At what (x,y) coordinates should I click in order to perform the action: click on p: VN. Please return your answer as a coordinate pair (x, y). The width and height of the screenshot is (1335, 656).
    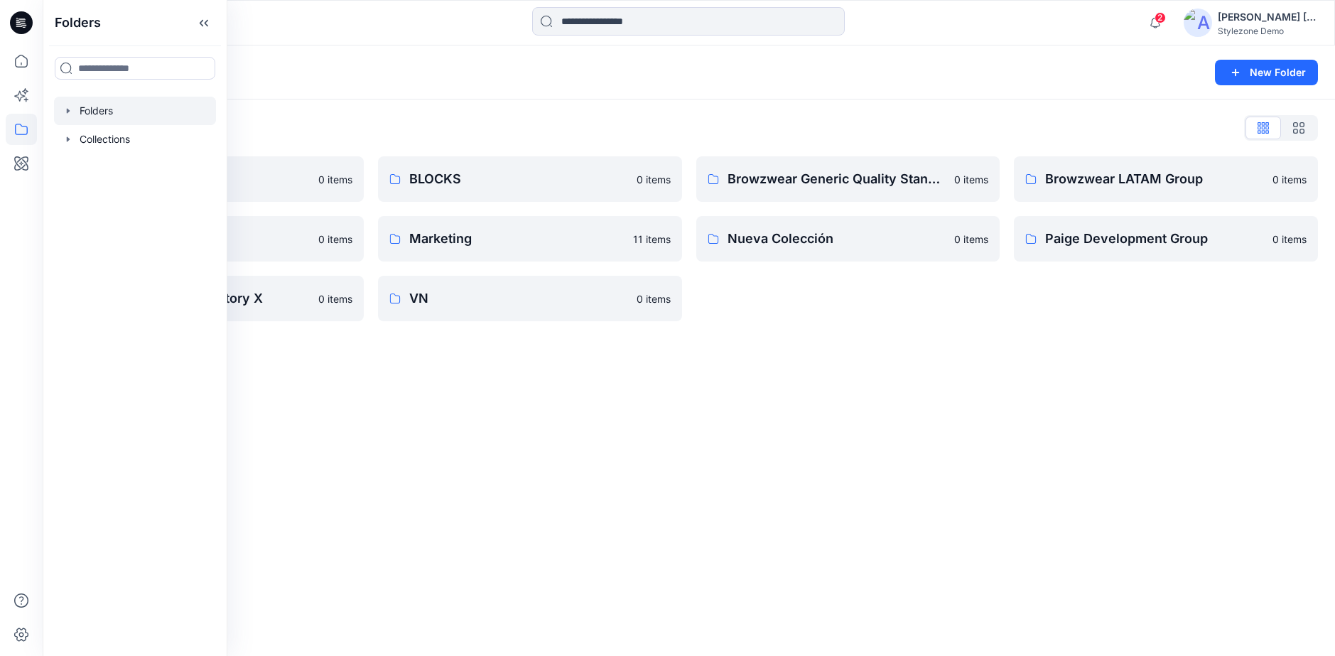
    Looking at the image, I should click on (519, 298).